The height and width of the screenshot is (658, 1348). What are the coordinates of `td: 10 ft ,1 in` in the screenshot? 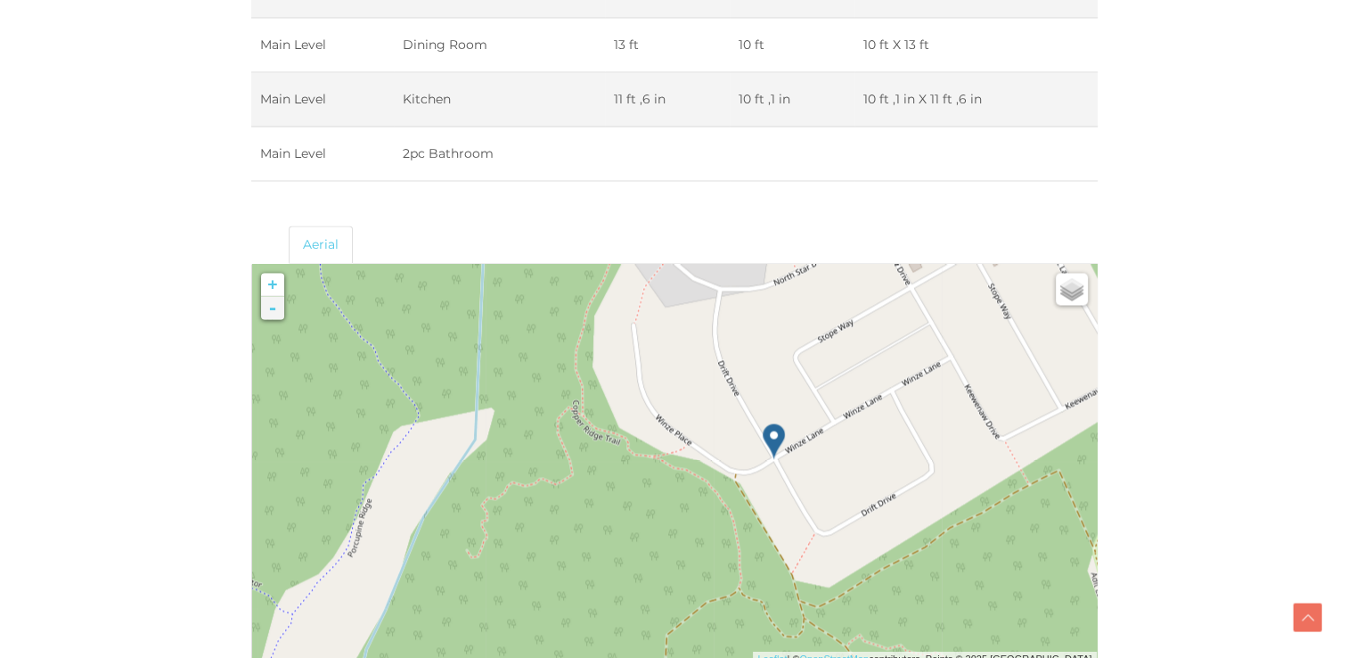 It's located at (792, 99).